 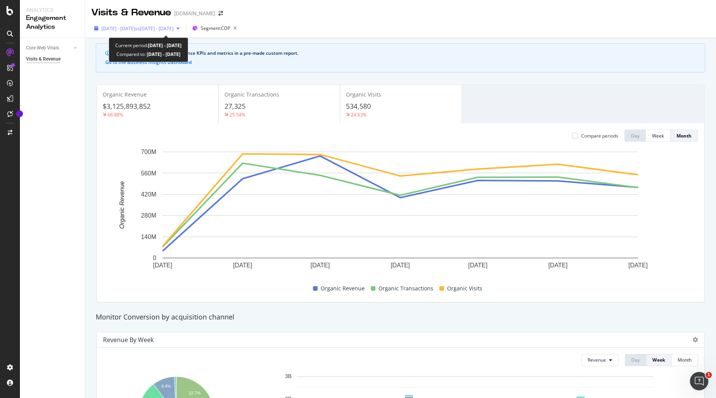 What do you see at coordinates (115, 115) in the screenshot?
I see `div: 66.88%` at bounding box center [115, 115].